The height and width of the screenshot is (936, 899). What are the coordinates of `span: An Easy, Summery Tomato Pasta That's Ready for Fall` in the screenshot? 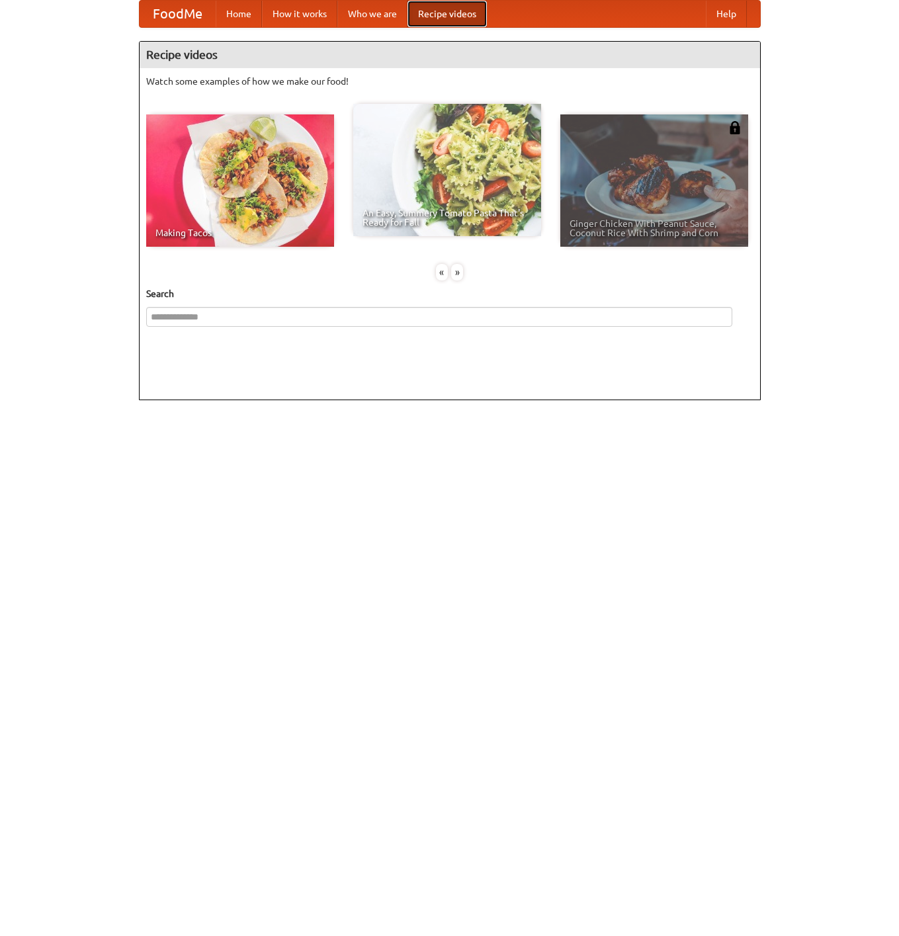 It's located at (447, 218).